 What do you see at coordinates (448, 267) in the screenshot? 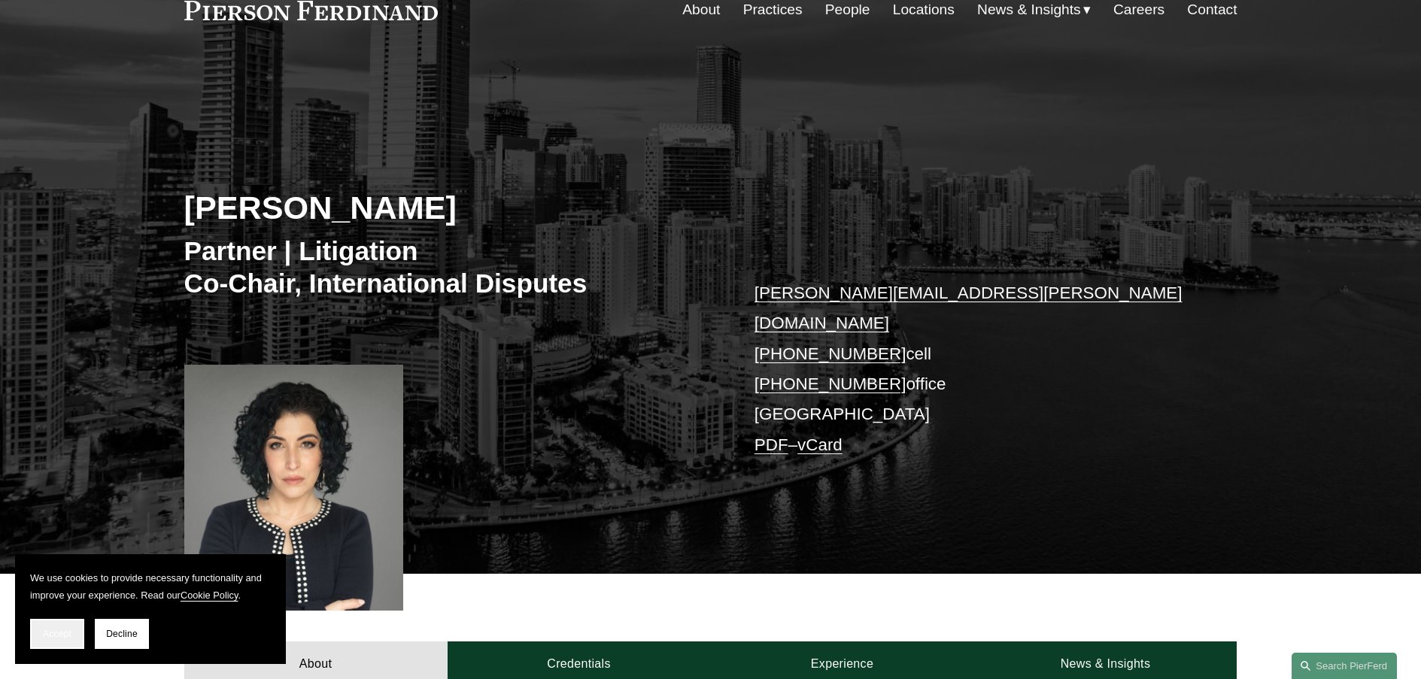
I see `h3: Partner | Litigation Co-Chair, International Disputes` at bounding box center [448, 267].